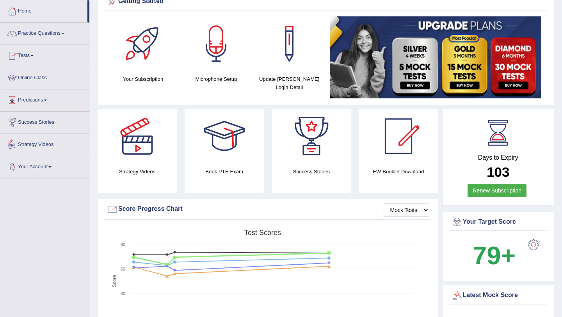 The image size is (562, 317). I want to click on h4: EW Booklet Download, so click(398, 171).